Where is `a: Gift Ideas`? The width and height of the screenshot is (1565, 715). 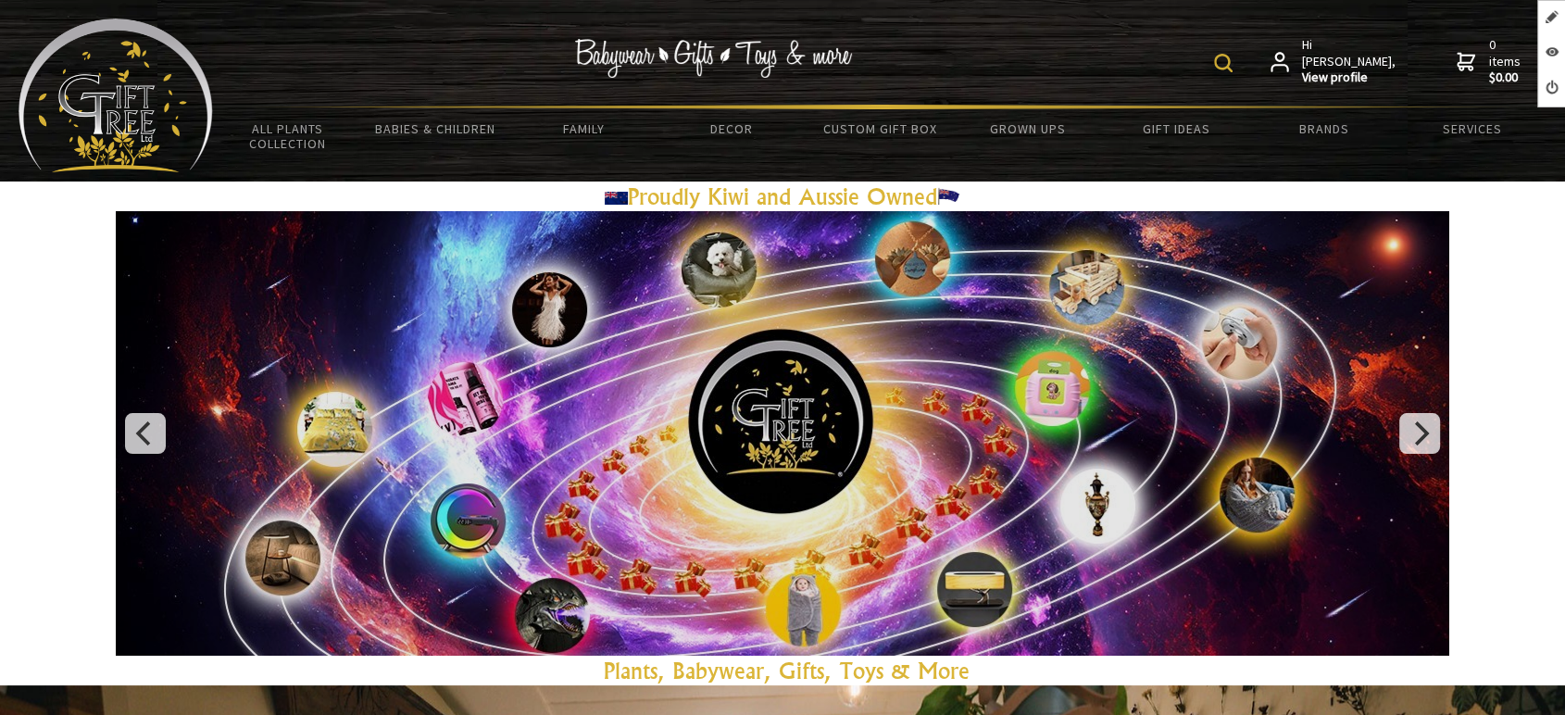
a: Gift Ideas is located at coordinates (1176, 129).